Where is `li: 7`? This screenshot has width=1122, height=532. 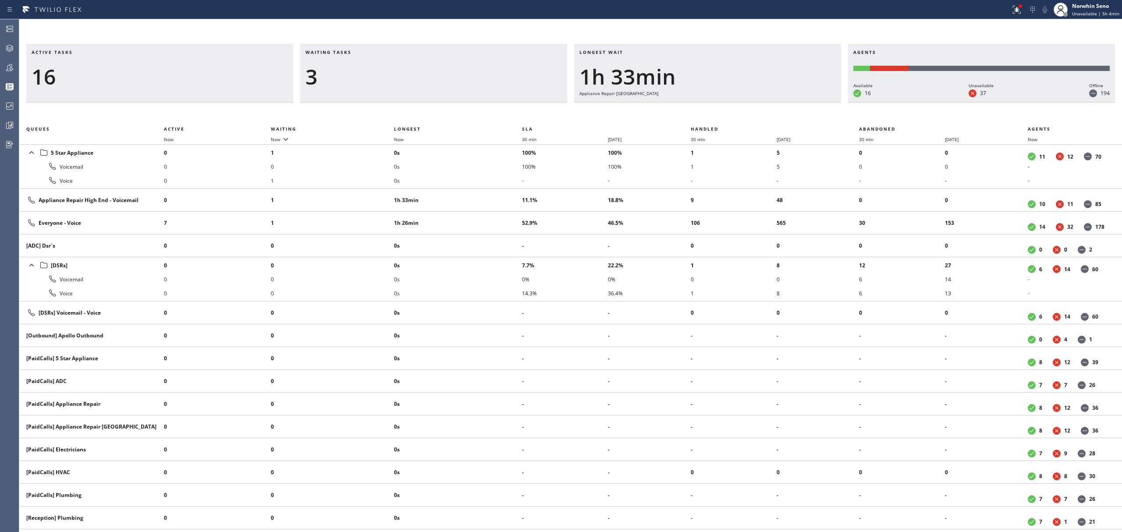
li: 7 is located at coordinates (217, 223).